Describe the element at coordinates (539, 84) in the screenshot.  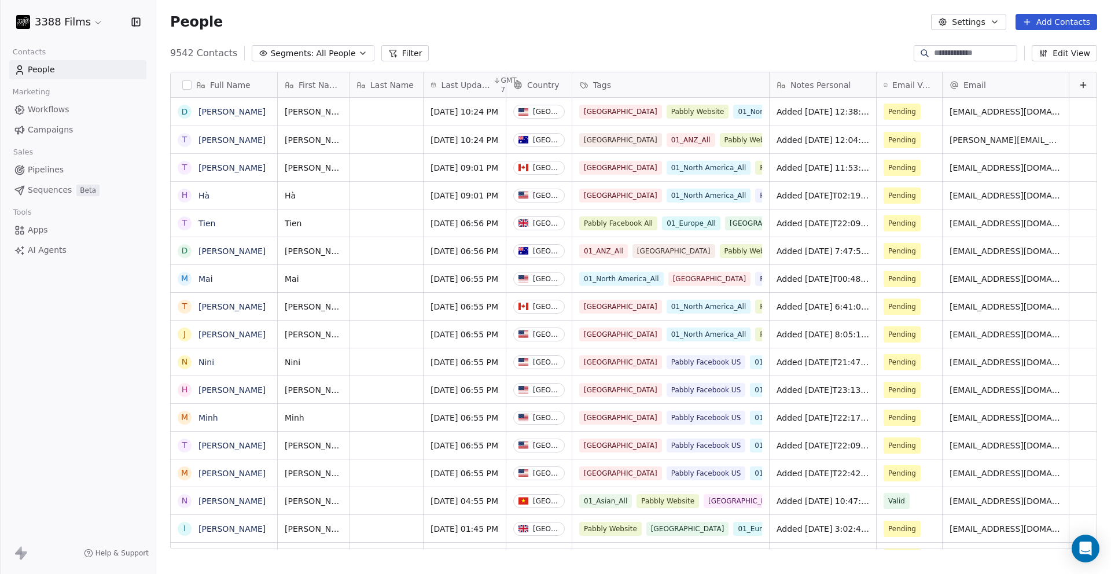
I see `div: Country` at that location.